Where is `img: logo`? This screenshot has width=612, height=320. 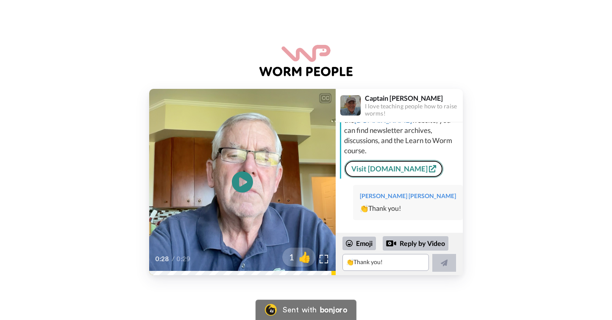 img: logo is located at coordinates (306, 61).